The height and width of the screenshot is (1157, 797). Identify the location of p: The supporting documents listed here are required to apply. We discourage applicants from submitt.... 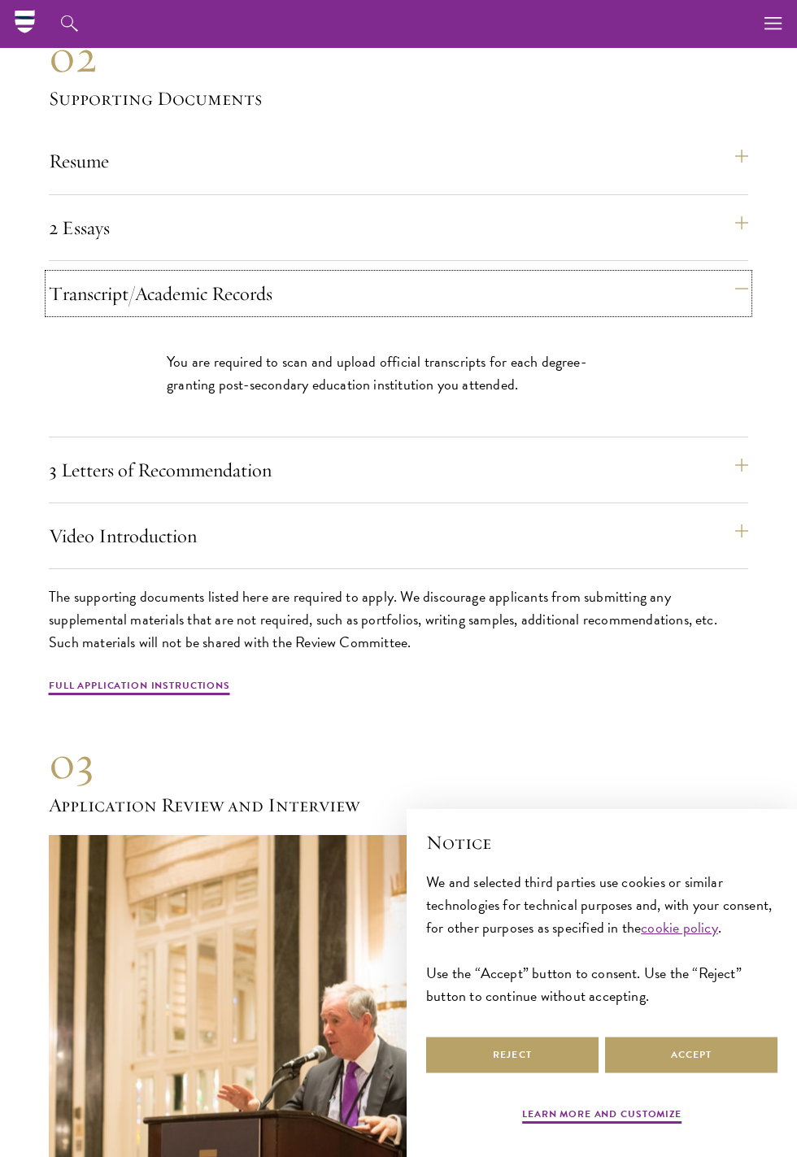
(398, 620).